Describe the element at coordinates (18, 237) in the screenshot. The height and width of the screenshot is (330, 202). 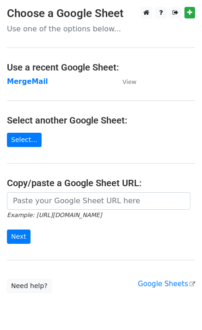
I see `input: Next` at that location.